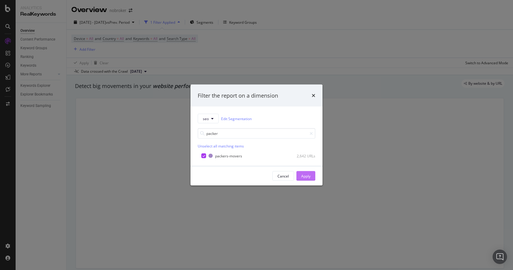  What do you see at coordinates (208, 119) in the screenshot?
I see `button: seo` at bounding box center [208, 119].